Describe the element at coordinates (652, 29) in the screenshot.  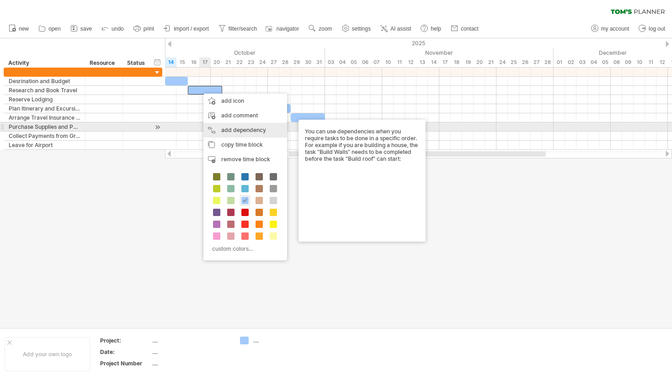
I see `a: log out` at that location.